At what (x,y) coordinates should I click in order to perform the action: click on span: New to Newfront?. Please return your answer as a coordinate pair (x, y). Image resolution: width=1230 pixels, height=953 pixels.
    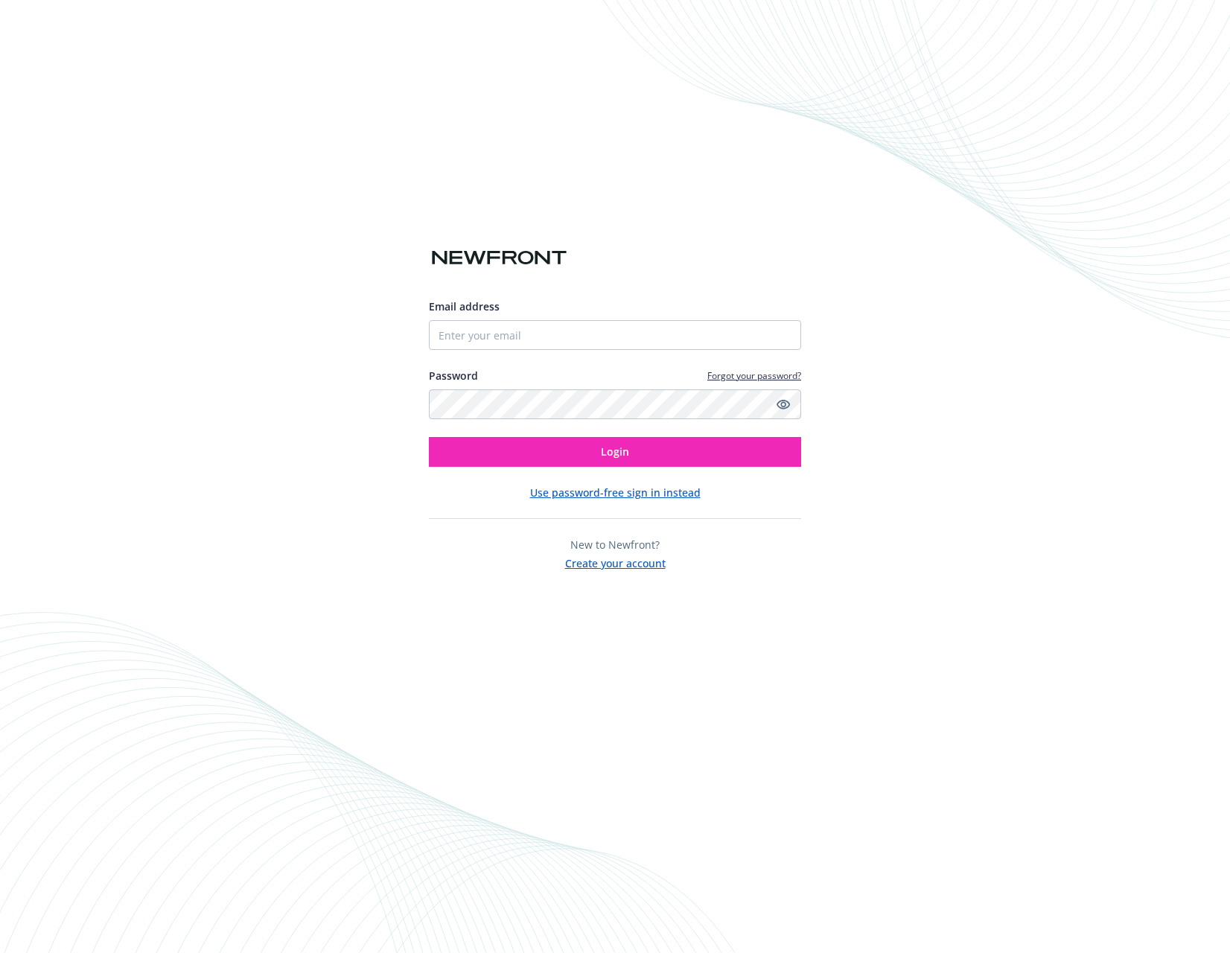
    Looking at the image, I should click on (615, 544).